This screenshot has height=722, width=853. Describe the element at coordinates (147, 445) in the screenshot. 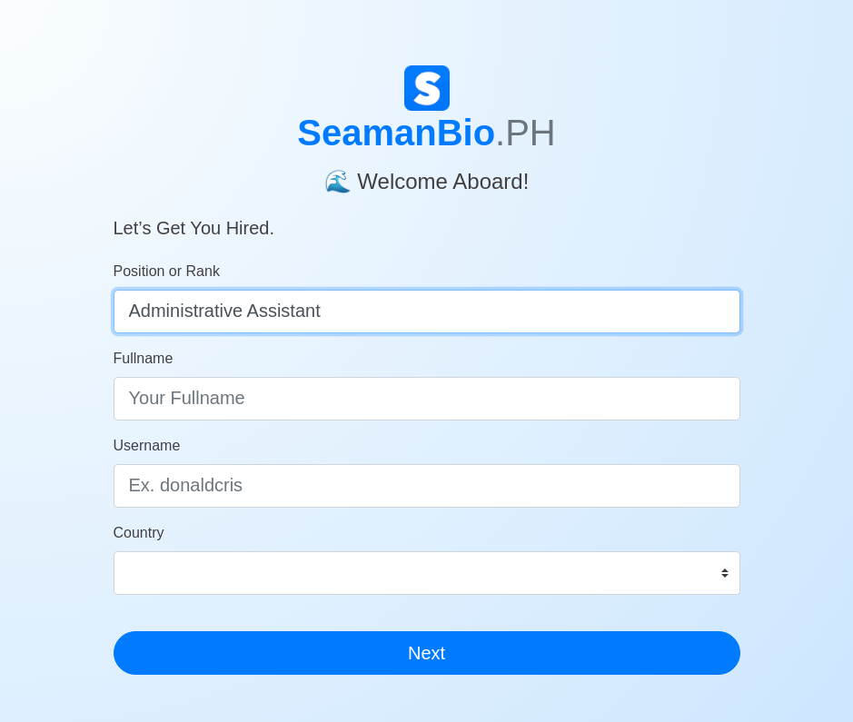

I see `span: Username` at that location.